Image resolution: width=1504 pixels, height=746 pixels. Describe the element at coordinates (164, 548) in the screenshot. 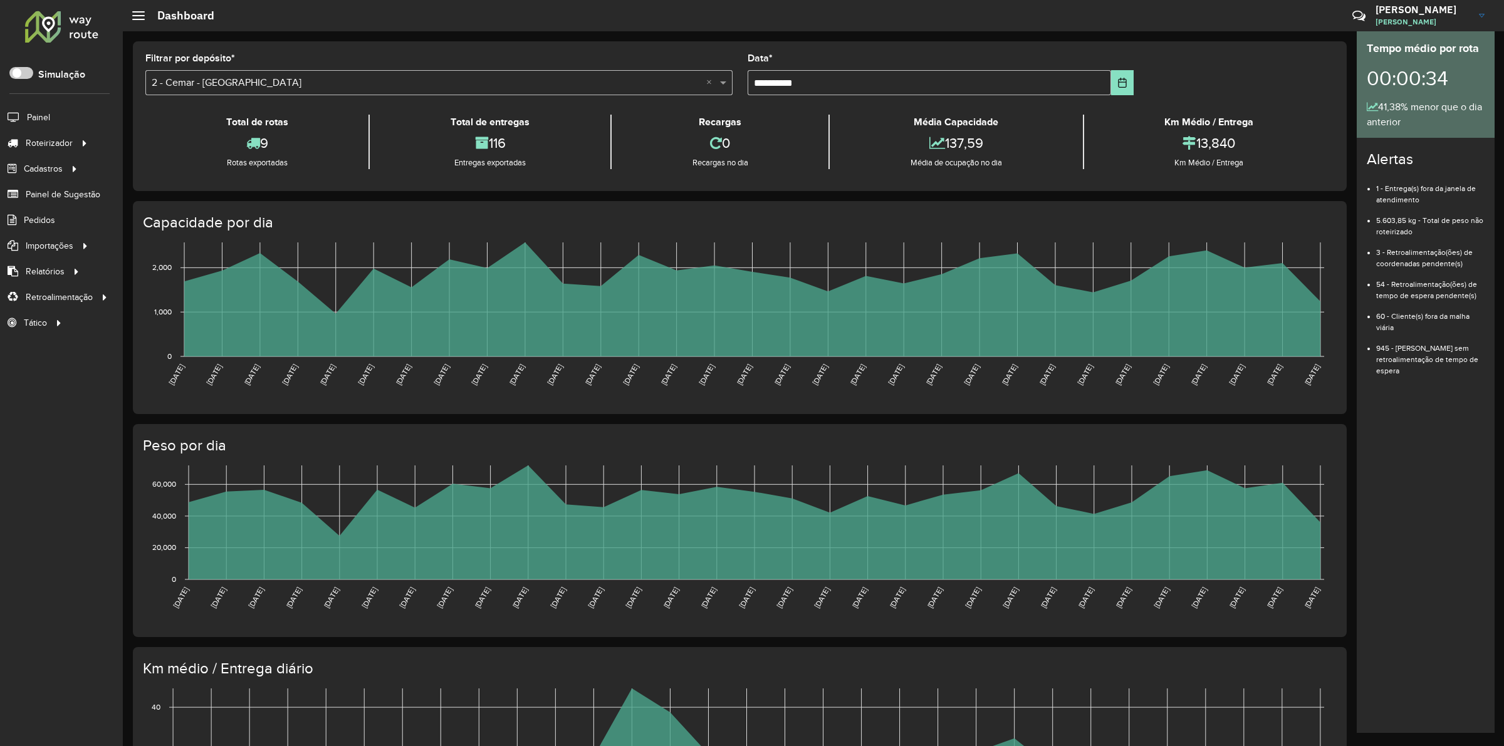

I see `text: 20,000` at that location.